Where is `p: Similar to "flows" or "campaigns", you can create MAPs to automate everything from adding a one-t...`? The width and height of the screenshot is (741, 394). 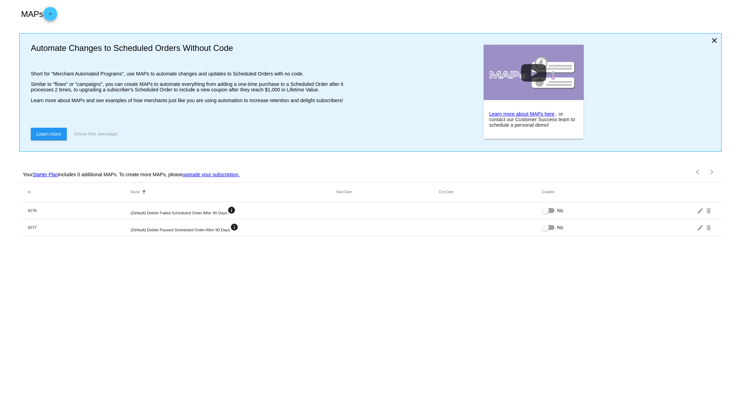 p: Similar to "flows" or "campaigns", you can create MAPs to automate everything from adding a one-t... is located at coordinates (191, 87).